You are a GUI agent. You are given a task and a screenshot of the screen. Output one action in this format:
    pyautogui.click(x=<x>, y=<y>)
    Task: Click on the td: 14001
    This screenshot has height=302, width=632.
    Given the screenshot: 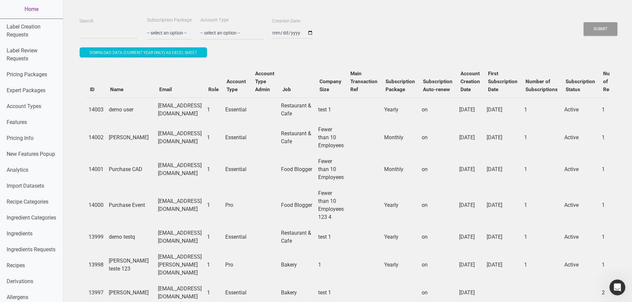 What is the action you would take?
    pyautogui.click(x=96, y=169)
    